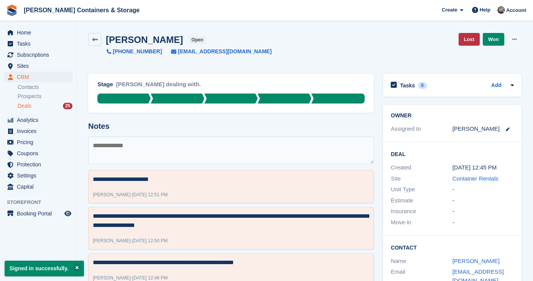  What do you see at coordinates (40, 142) in the screenshot?
I see `span: Pricing` at bounding box center [40, 142].